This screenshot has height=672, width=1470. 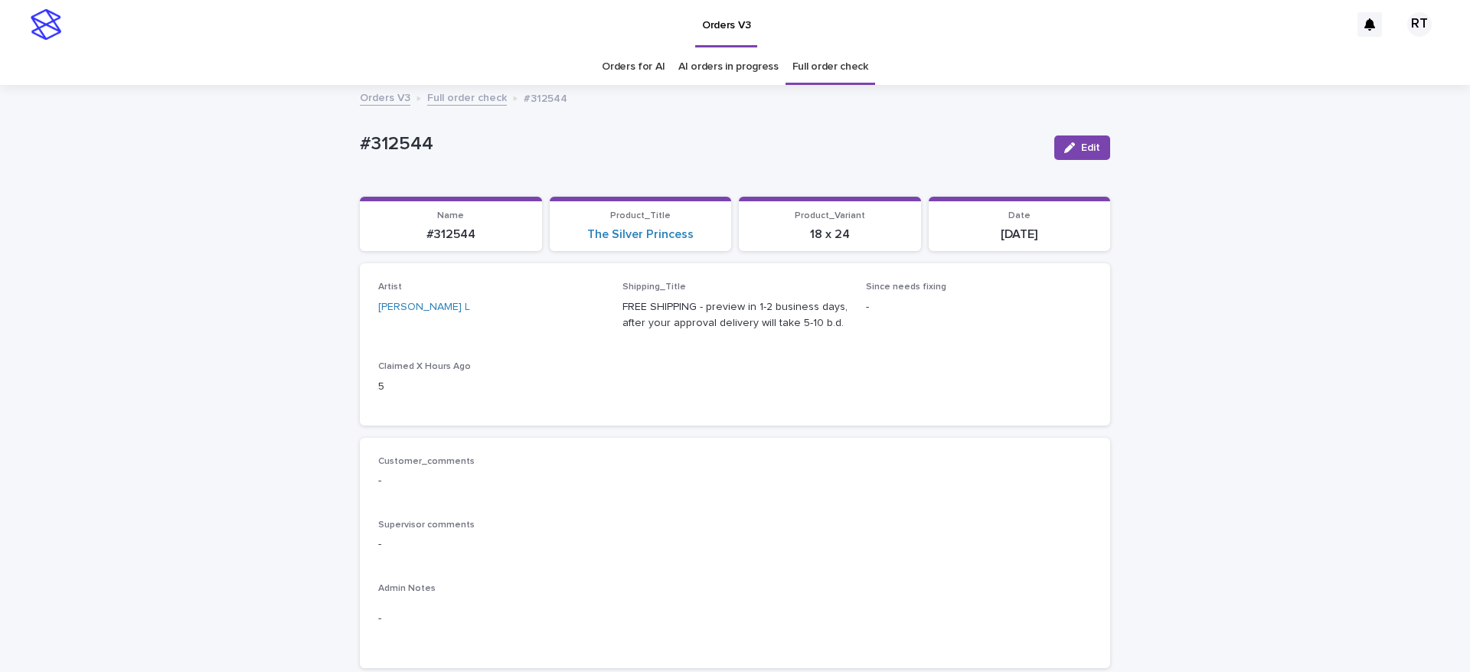 I want to click on span: Artist, so click(x=390, y=287).